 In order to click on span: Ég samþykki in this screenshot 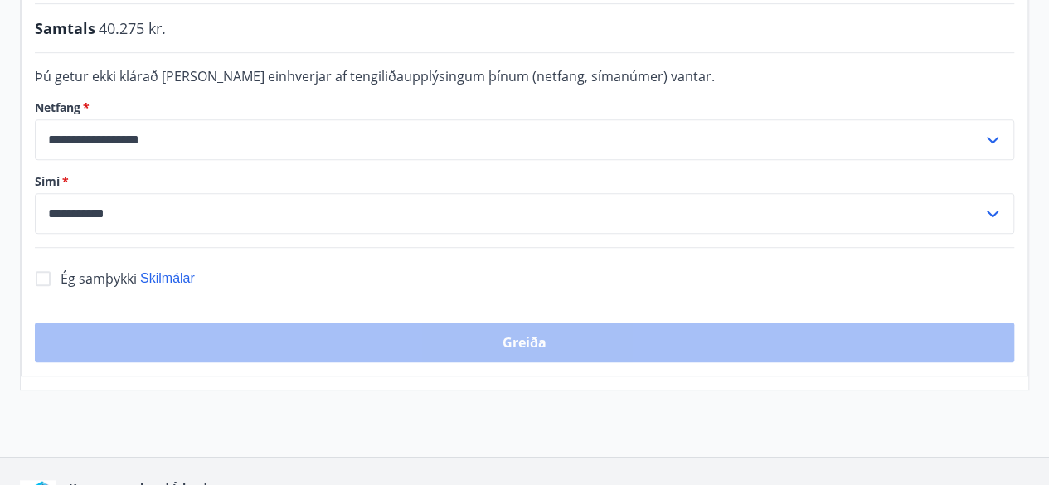, I will do `click(99, 279)`.